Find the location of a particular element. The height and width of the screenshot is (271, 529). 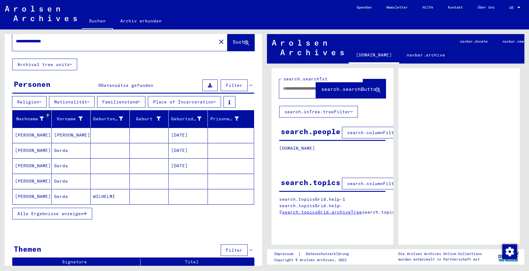

button: Alle Ergebnisse anzeigen is located at coordinates (52, 213).